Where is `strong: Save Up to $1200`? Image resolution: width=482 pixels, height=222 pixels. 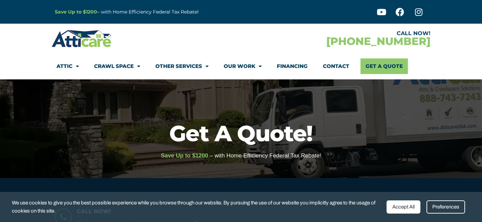
strong: Save Up to $1200 is located at coordinates (76, 12).